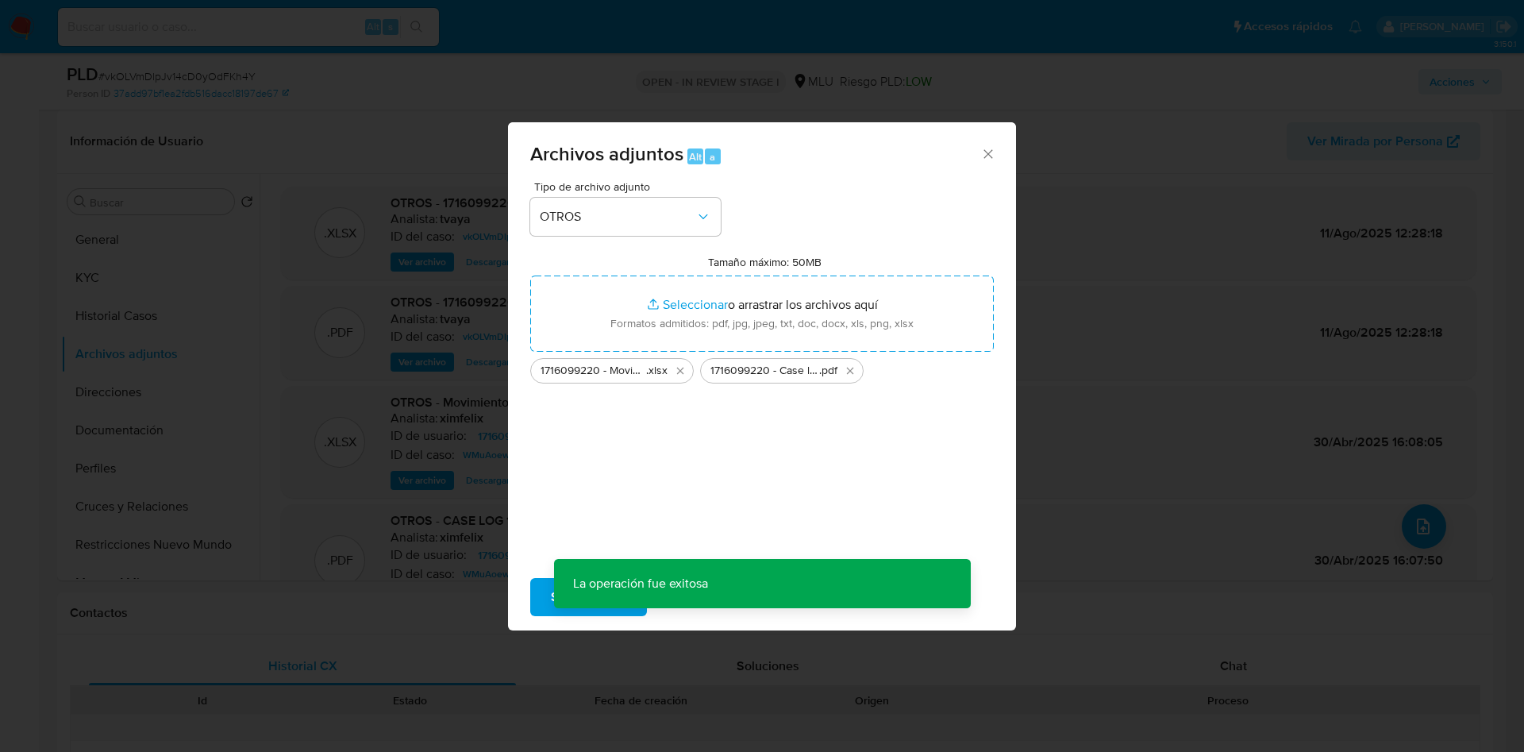 The width and height of the screenshot is (1524, 752). Describe the element at coordinates (618, 217) in the screenshot. I see `span: OTROS` at that location.